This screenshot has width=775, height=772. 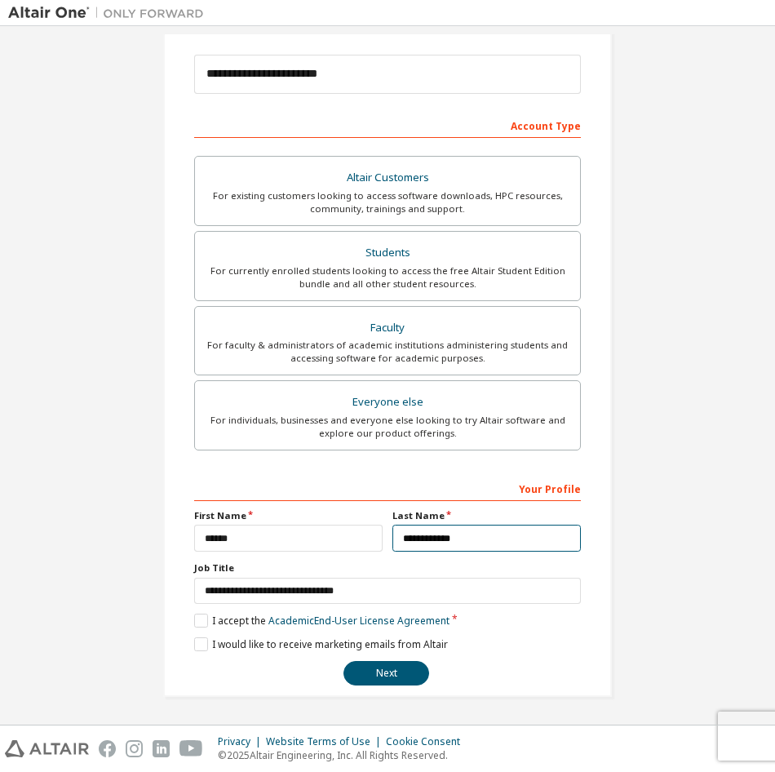 I want to click on div: For faculty & administrators of academic institutions administering students and accessing softwa..., so click(x=388, y=352).